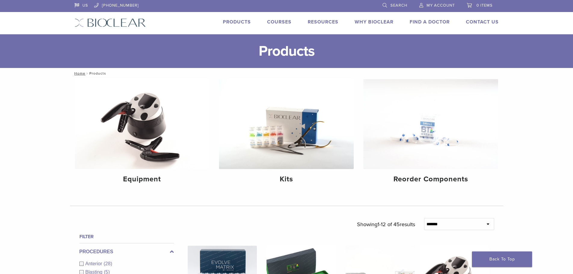 This screenshot has width=573, height=274. Describe the element at coordinates (108, 263) in the screenshot. I see `span: (28)` at that location.